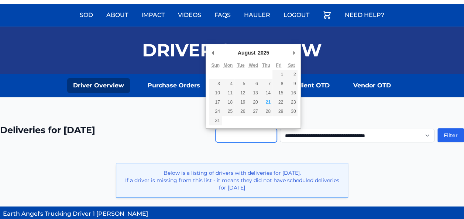 This screenshot has width=464, height=219. I want to click on a: Purchase Orders, so click(174, 86).